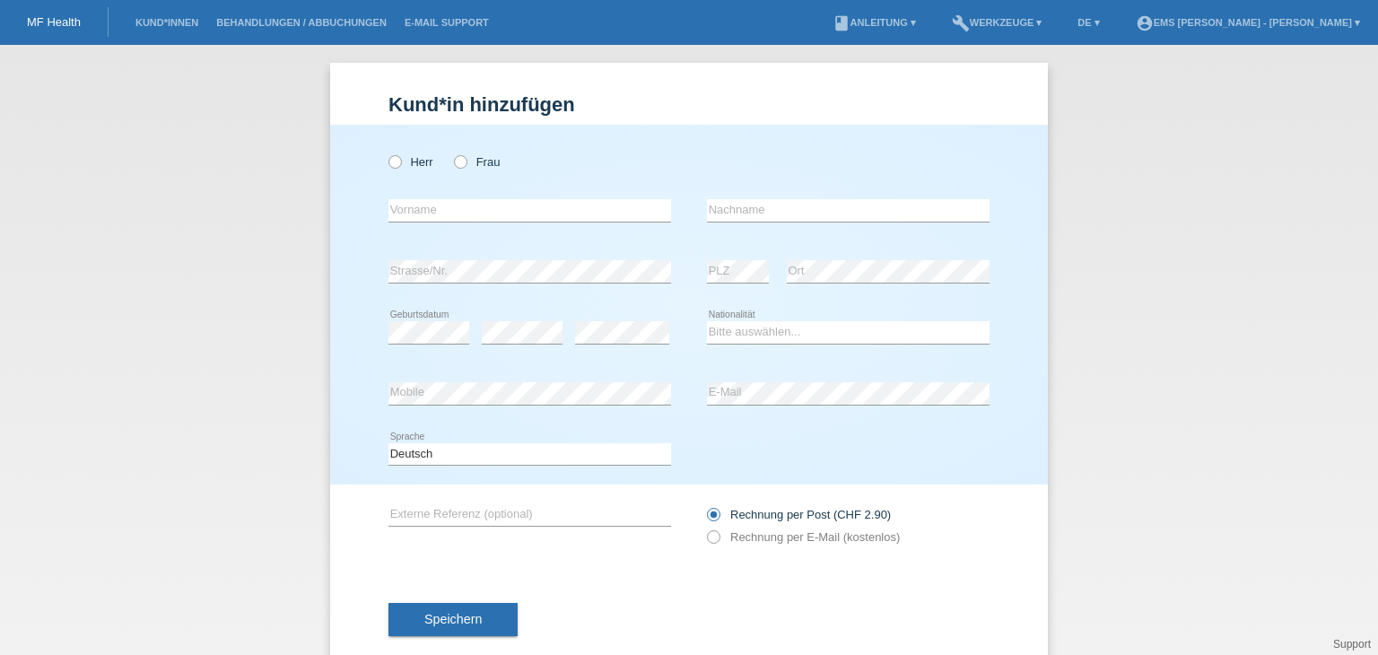 The height and width of the screenshot is (655, 1378). Describe the element at coordinates (459, 161) in the screenshot. I see `input: Frau` at that location.